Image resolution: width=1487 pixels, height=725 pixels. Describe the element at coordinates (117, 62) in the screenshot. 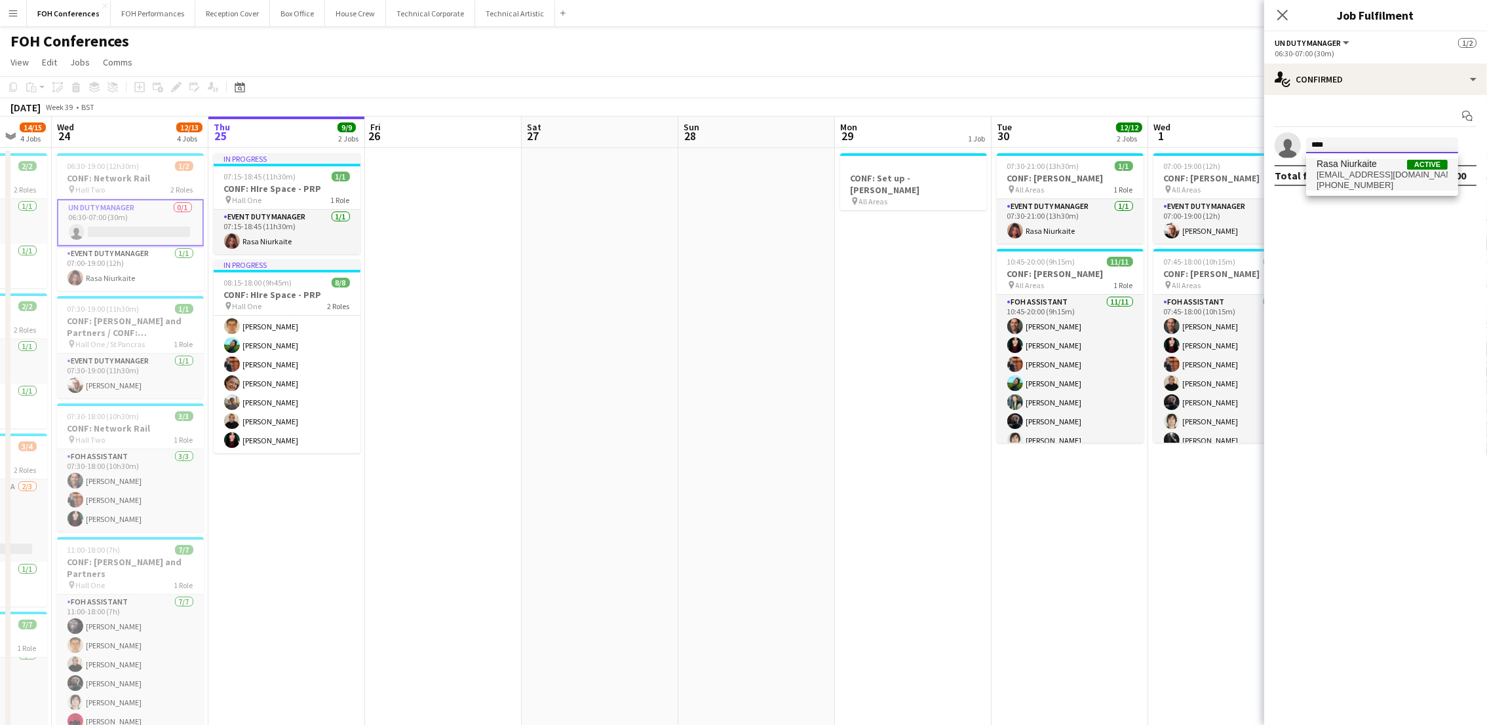

I see `a: Comms` at that location.